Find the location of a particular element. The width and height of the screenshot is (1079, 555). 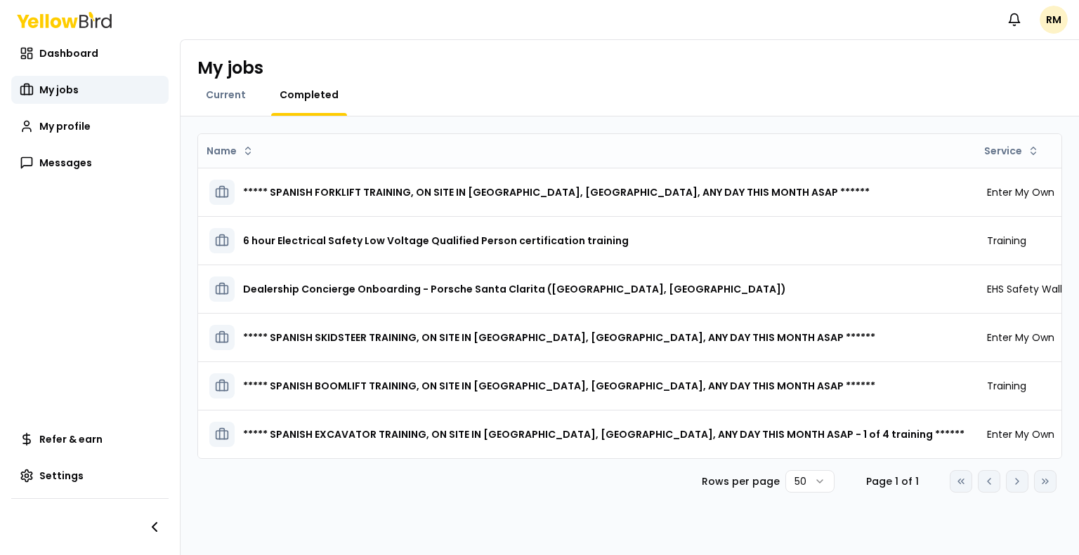

p: Rows per page is located at coordinates (740, 482).